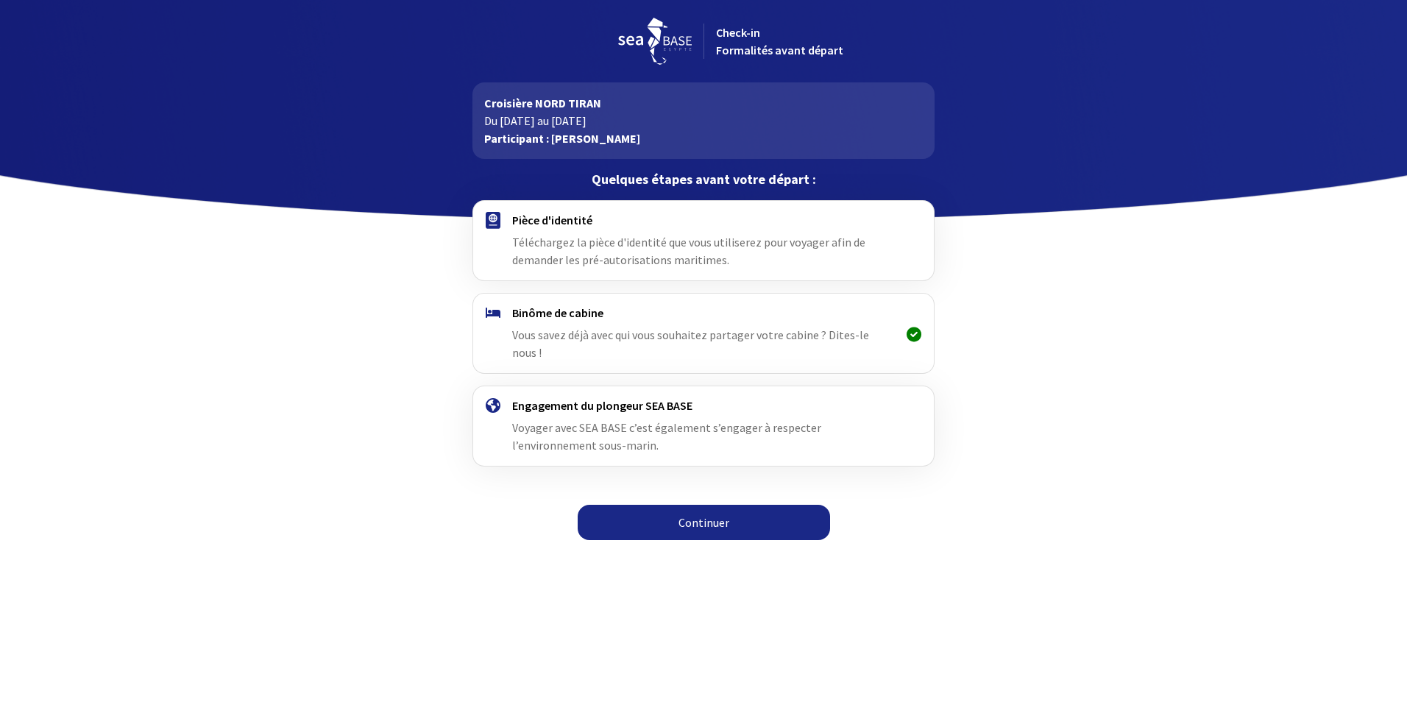  What do you see at coordinates (703, 220) in the screenshot?
I see `h4: Pièce d'identité` at bounding box center [703, 220].